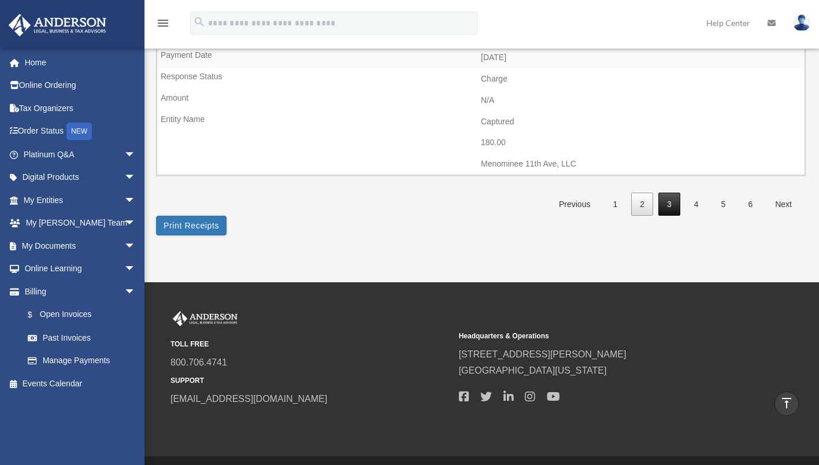 This screenshot has height=465, width=819. Describe the element at coordinates (81, 337) in the screenshot. I see `a: Past Invoices` at that location.